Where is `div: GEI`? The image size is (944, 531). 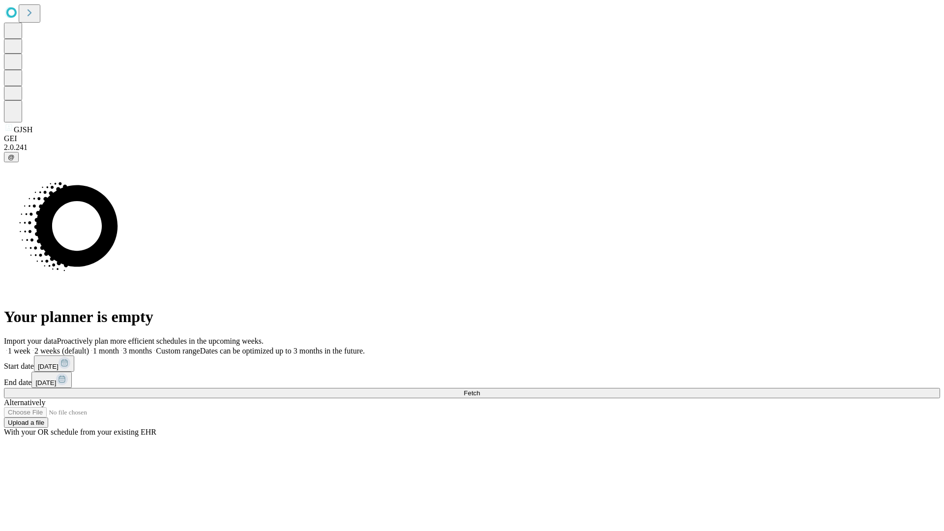
div: GEI is located at coordinates (472, 139).